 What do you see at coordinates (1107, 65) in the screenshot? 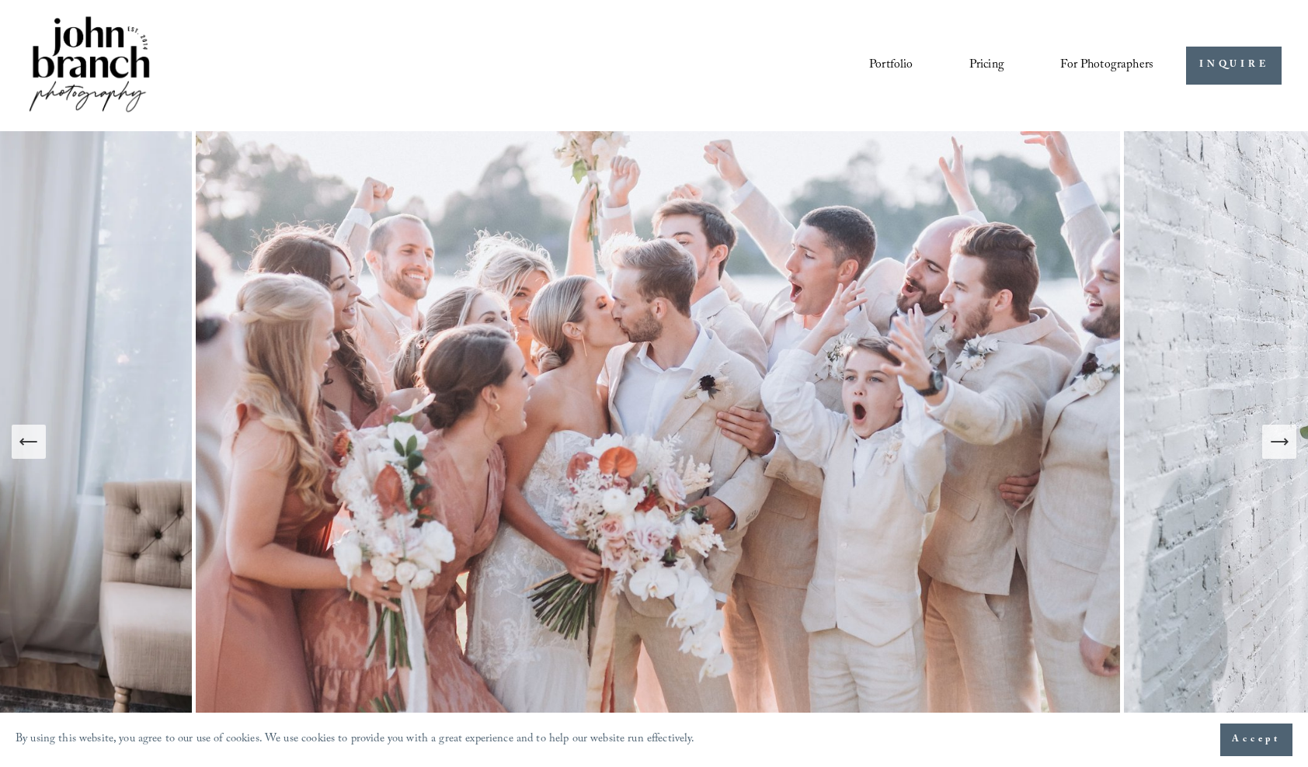
I see `a: folder dropdown` at bounding box center [1107, 65].